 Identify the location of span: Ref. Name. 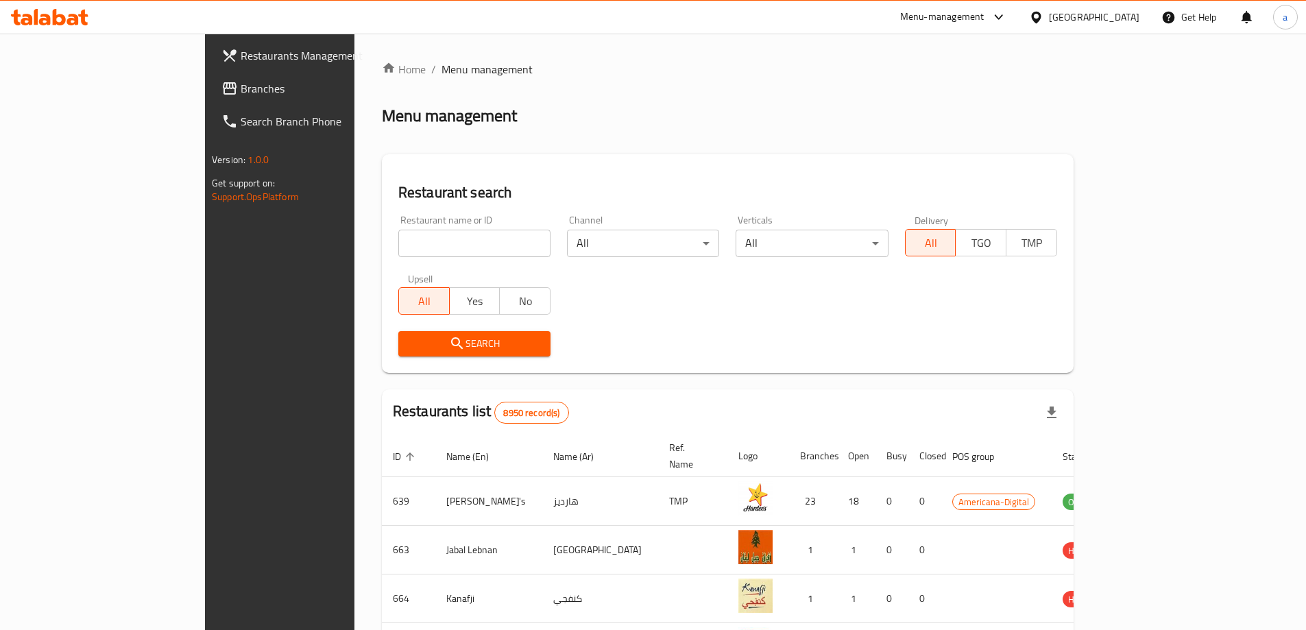
(690, 456).